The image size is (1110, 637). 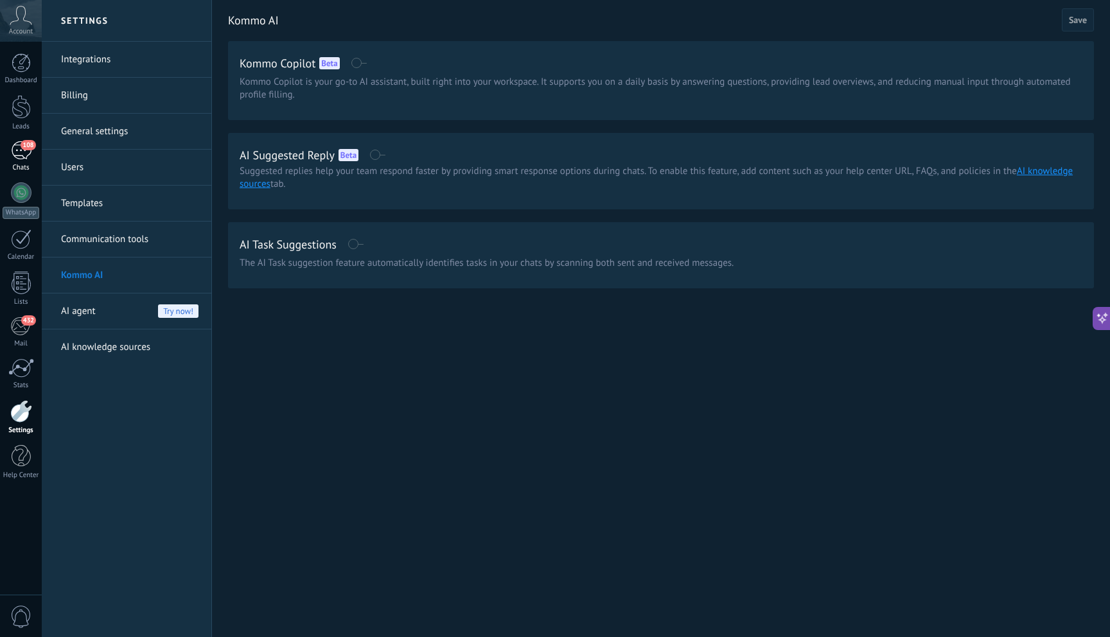 I want to click on a: Integrations, so click(x=130, y=60).